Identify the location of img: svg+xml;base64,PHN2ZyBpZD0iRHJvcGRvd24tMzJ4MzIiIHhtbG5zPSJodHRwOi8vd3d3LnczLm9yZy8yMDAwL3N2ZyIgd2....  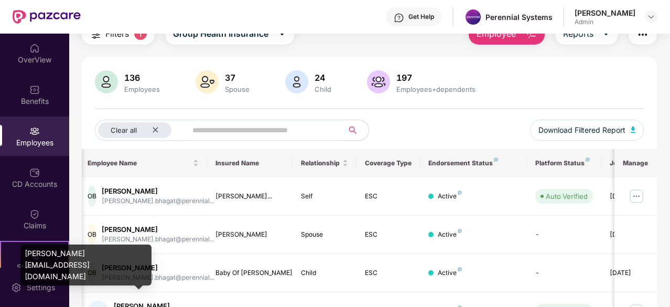
(651, 17).